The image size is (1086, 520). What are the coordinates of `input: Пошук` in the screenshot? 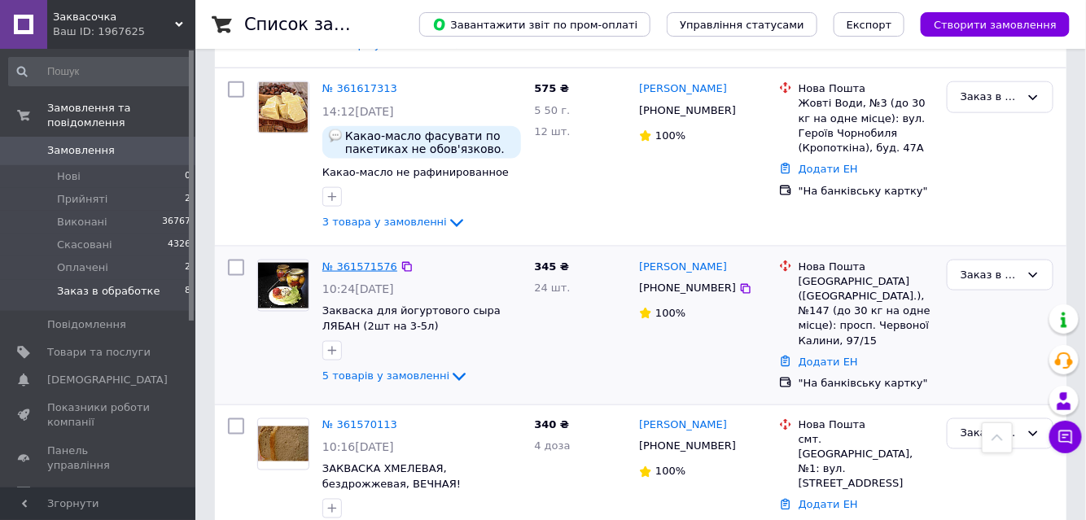 It's located at (100, 72).